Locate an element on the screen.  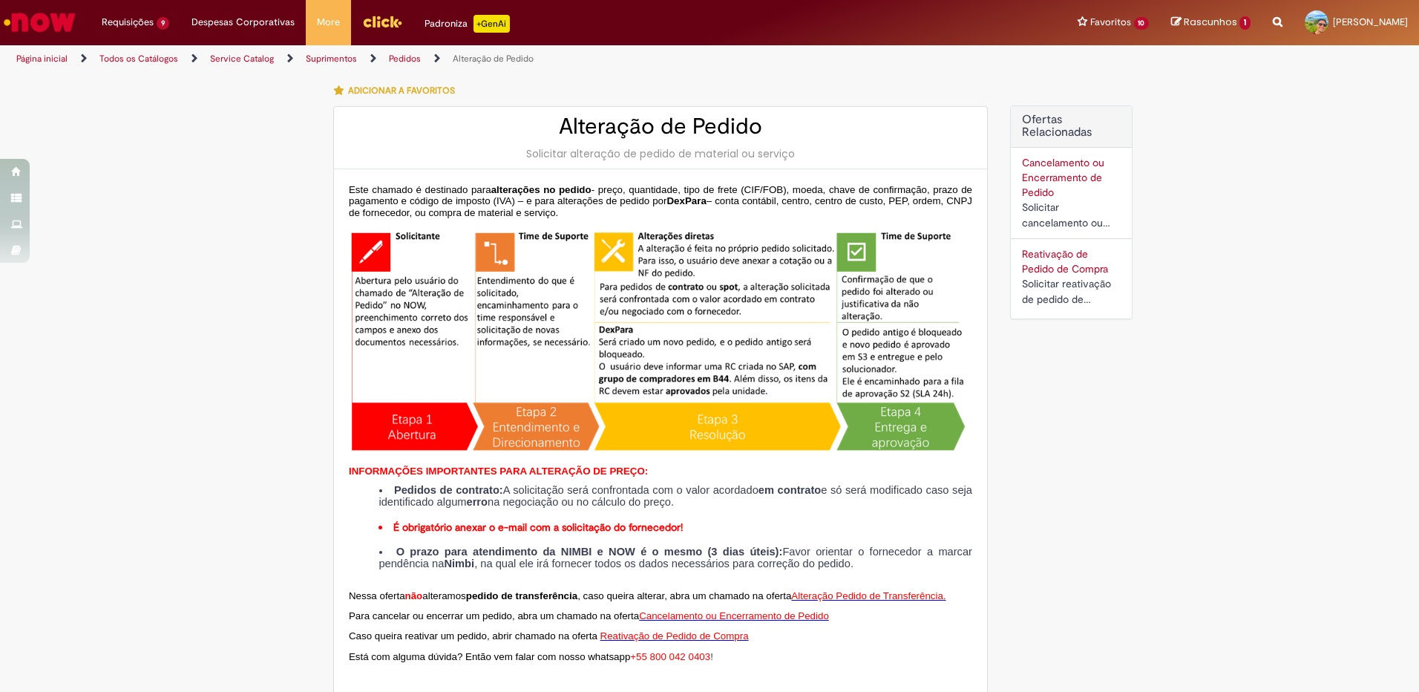
h2: Alteração de Pedido is located at coordinates (661, 126).